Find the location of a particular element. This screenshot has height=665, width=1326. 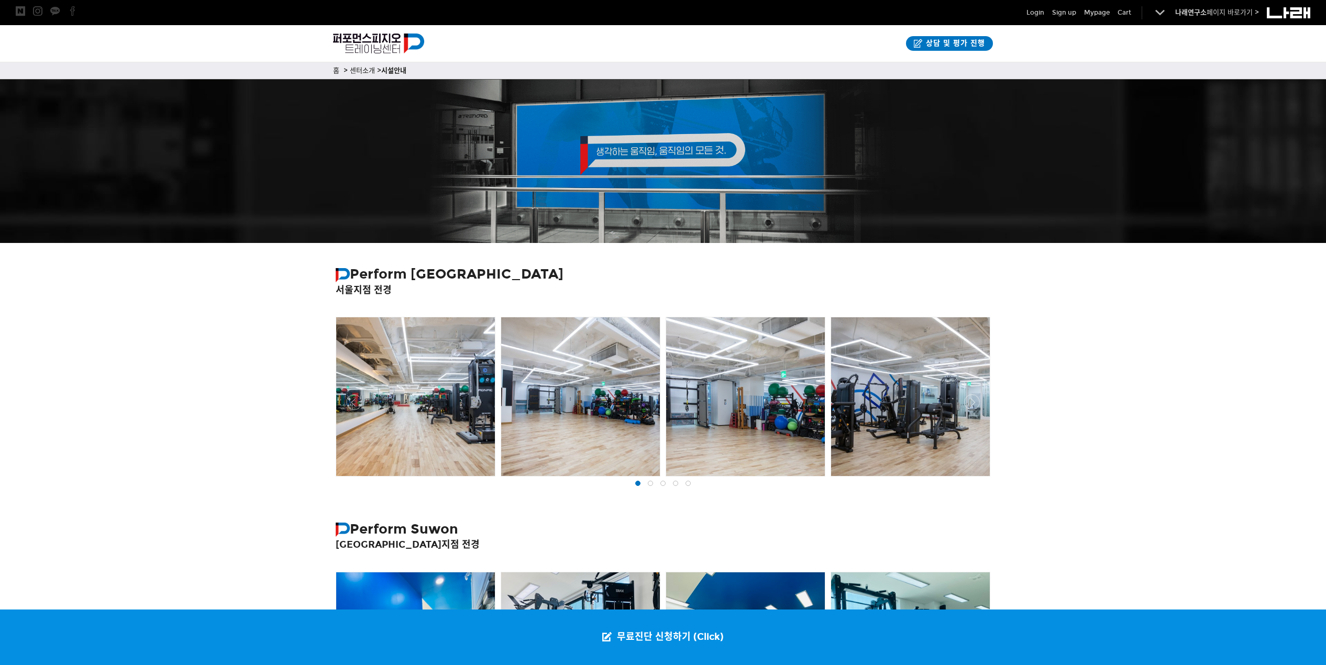

span: Mypage is located at coordinates (1096, 13).